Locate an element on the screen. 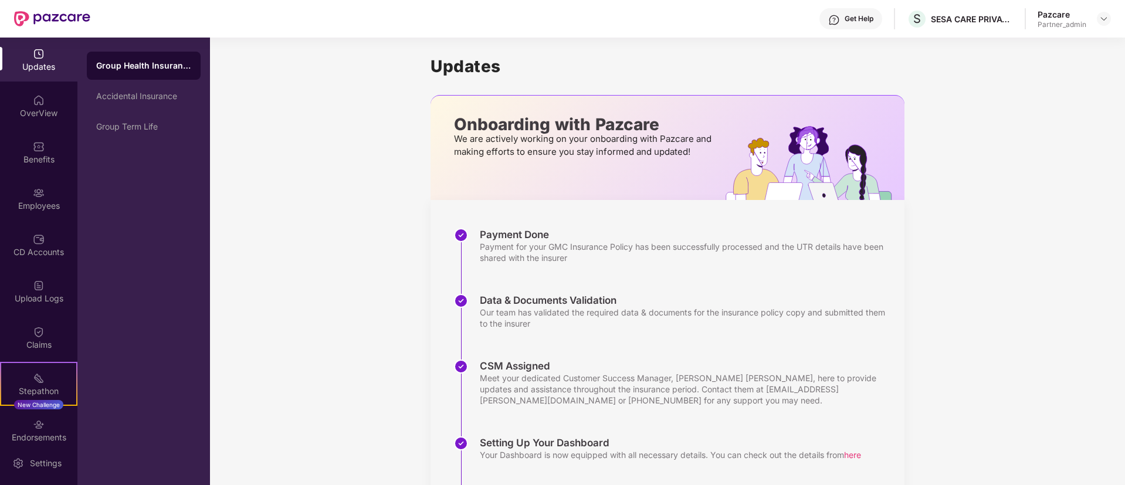 The width and height of the screenshot is (1125, 485). div: Setting Up Your Dashboard is located at coordinates (670, 443).